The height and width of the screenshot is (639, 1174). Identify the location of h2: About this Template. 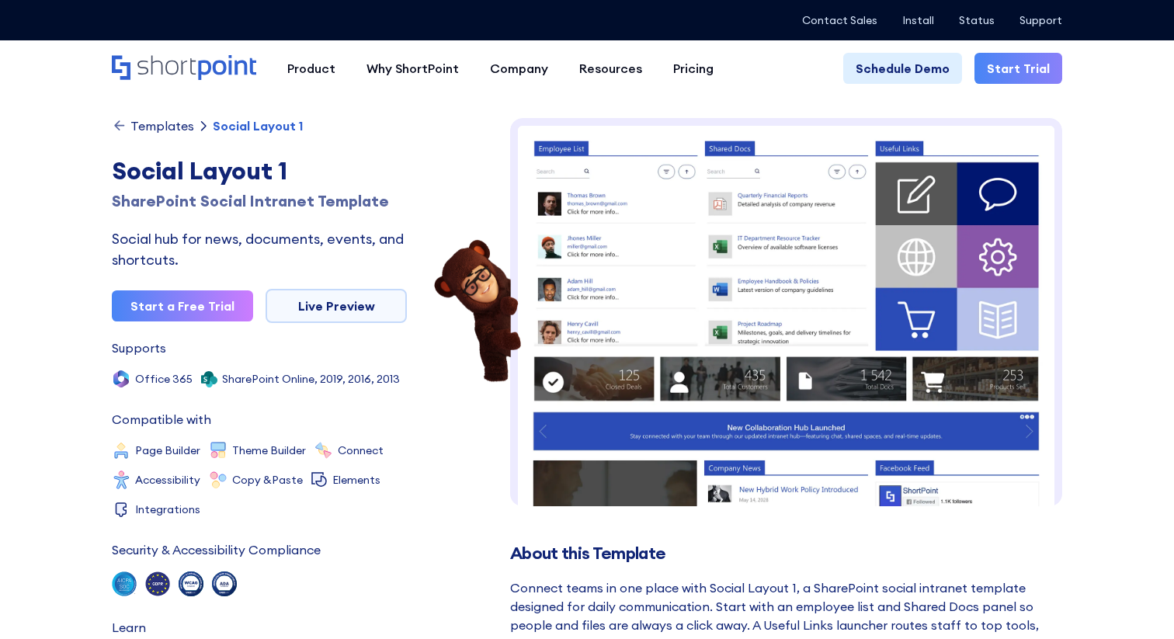
(786, 553).